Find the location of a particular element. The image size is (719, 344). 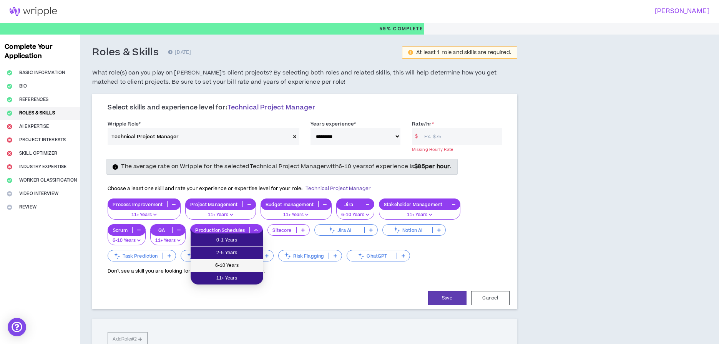

h3: Roles & Skills is located at coordinates (125, 53).